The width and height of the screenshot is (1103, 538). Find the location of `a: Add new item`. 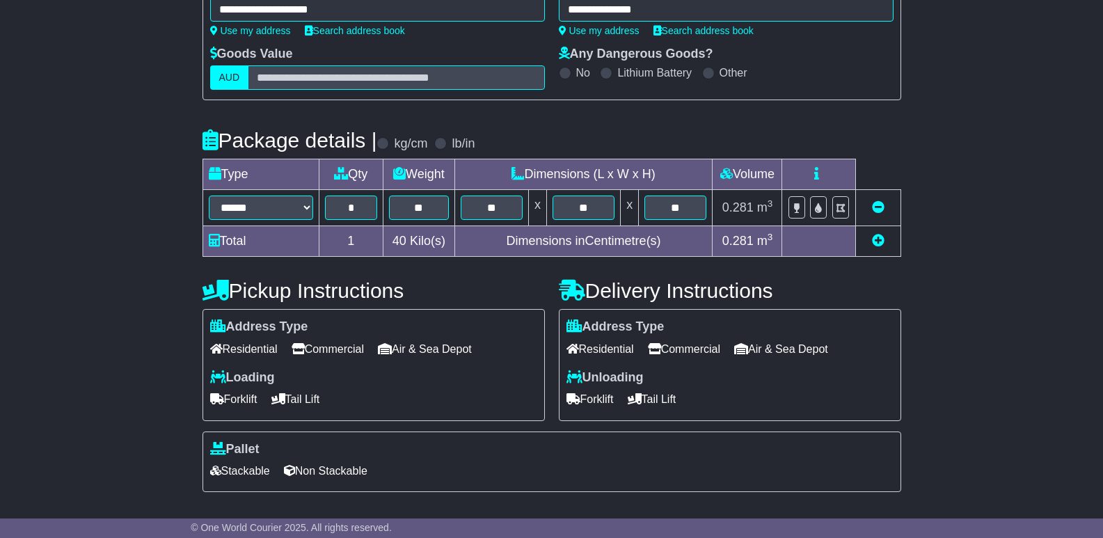

a: Add new item is located at coordinates (878, 241).